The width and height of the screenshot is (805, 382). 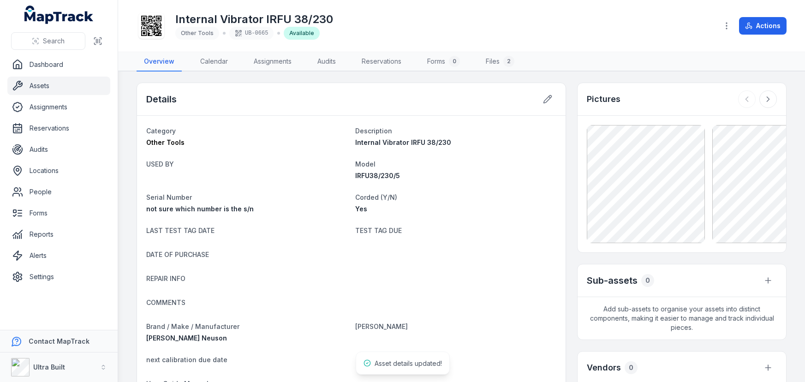 What do you see at coordinates (603, 99) in the screenshot?
I see `h3: Pictures` at bounding box center [603, 99].